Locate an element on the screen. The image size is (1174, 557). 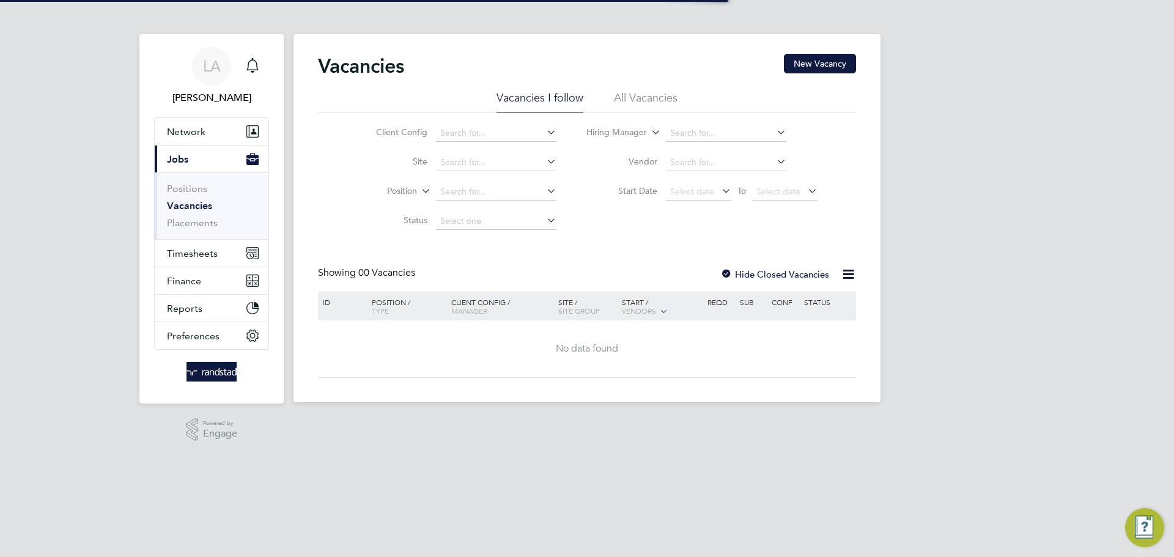
span: 00 Vacancies is located at coordinates (387, 273).